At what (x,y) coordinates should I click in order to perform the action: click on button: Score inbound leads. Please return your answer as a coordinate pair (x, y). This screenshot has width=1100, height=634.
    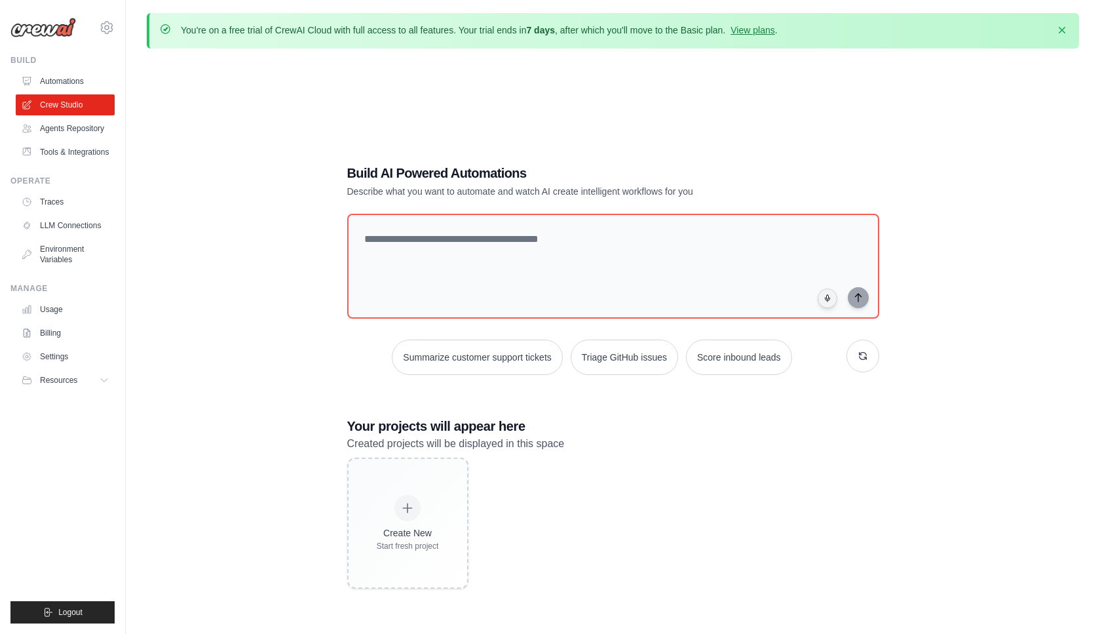
    Looking at the image, I should click on (739, 357).